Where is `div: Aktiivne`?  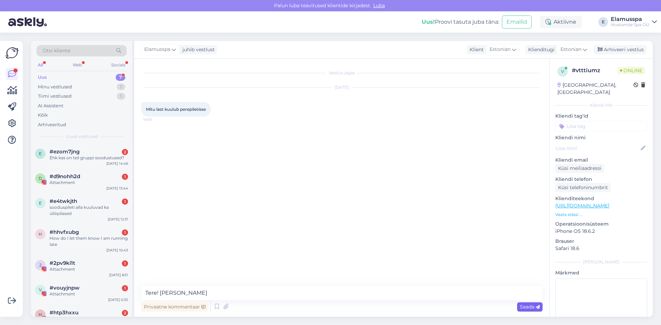
div: Aktiivne is located at coordinates (561, 22).